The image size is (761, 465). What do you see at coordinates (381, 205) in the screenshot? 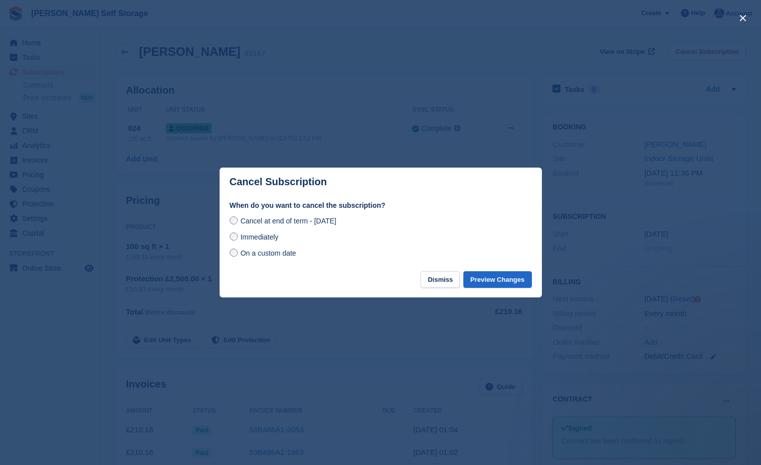
I see `label: When do you want to cancel the subscription?` at bounding box center [381, 205].